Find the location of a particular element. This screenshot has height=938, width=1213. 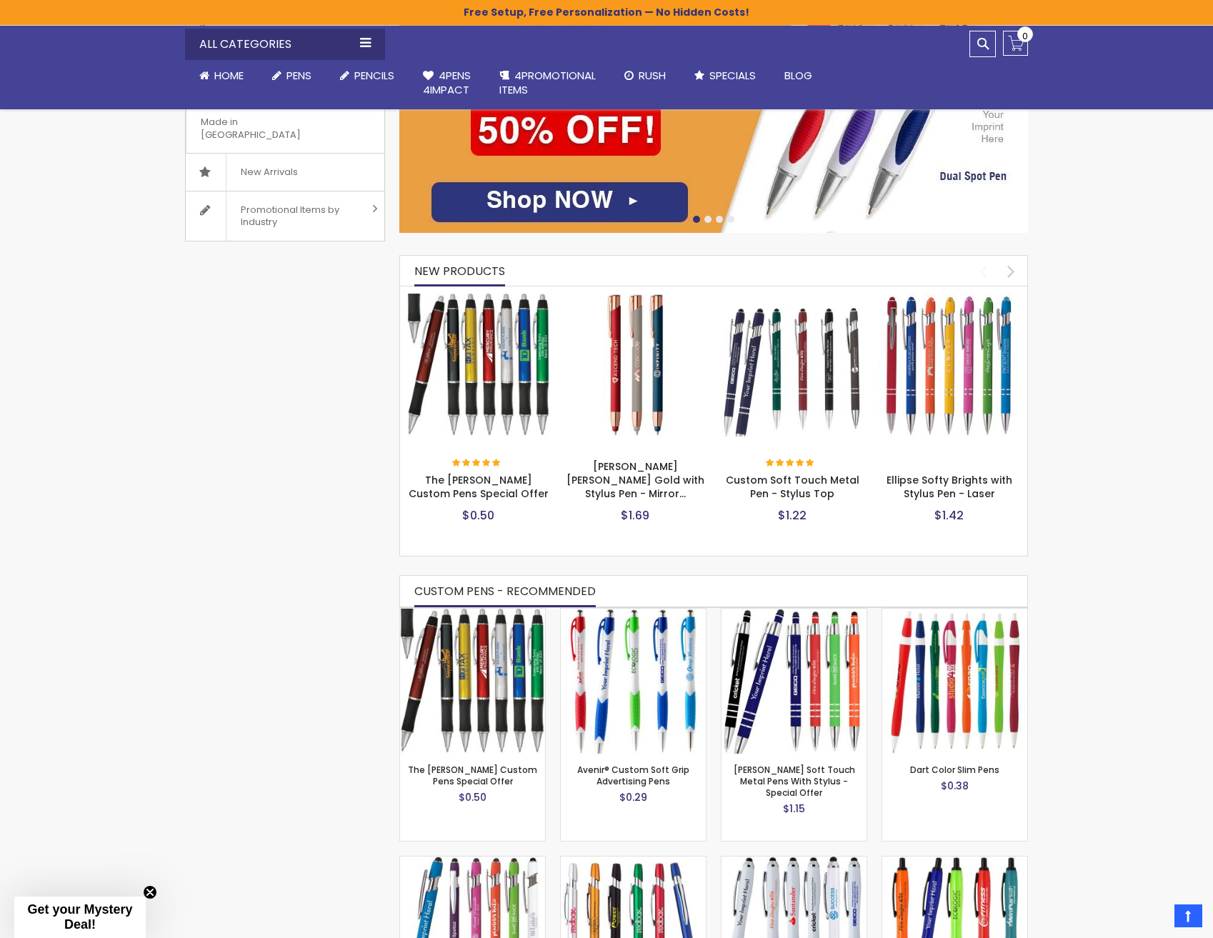

span: Blog is located at coordinates (798, 75).